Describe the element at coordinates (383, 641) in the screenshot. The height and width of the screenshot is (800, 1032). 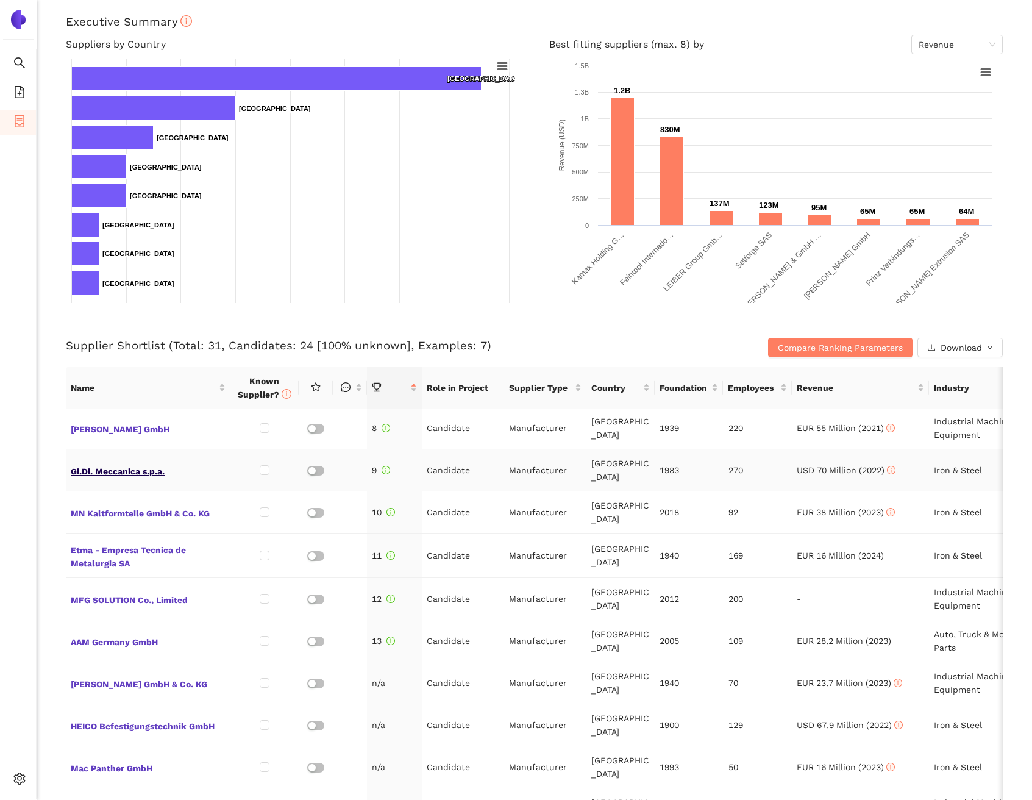
I see `span: 13` at that location.